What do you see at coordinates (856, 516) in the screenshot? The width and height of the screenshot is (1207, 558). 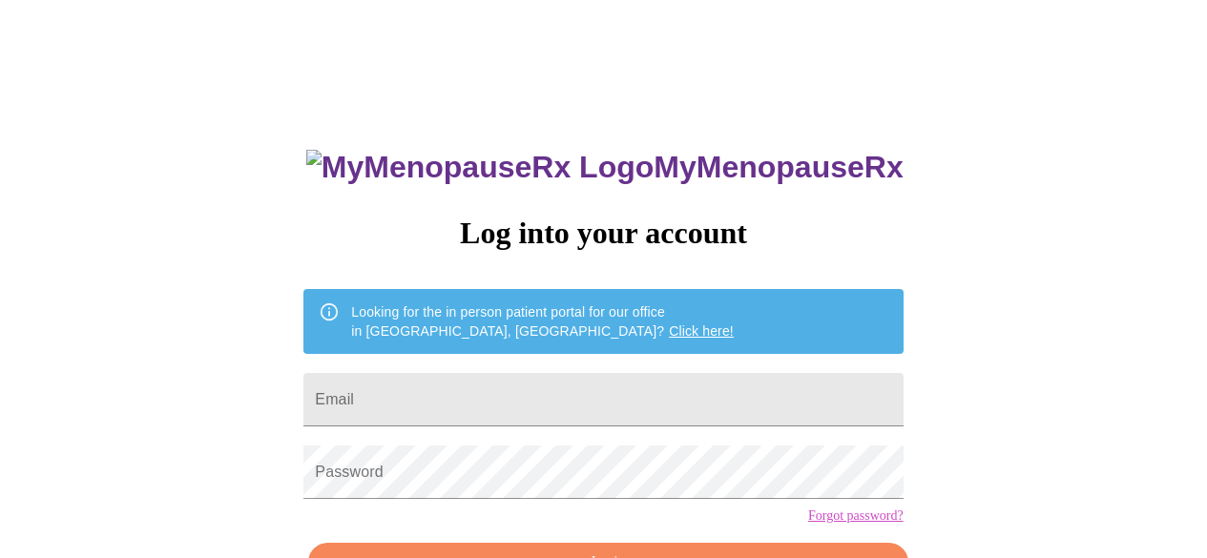 I see `a: Forgot password?` at bounding box center [856, 516].